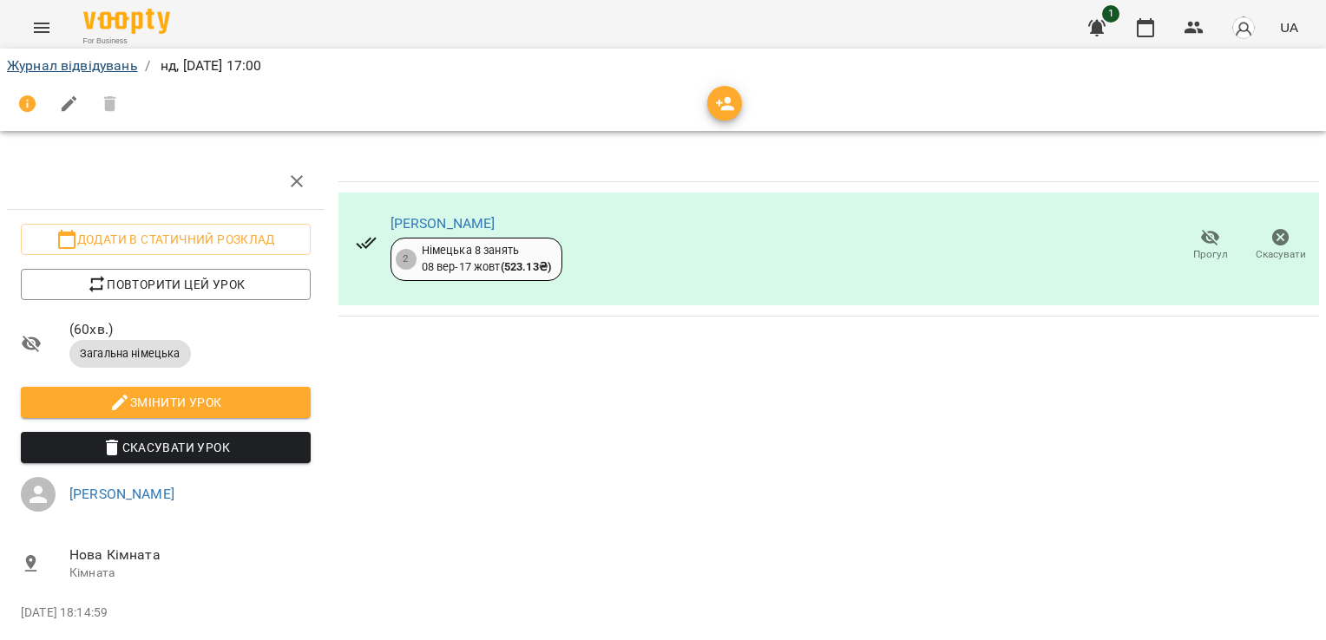 The height and width of the screenshot is (640, 1326). I want to click on a: Журнал відвідувань, so click(72, 65).